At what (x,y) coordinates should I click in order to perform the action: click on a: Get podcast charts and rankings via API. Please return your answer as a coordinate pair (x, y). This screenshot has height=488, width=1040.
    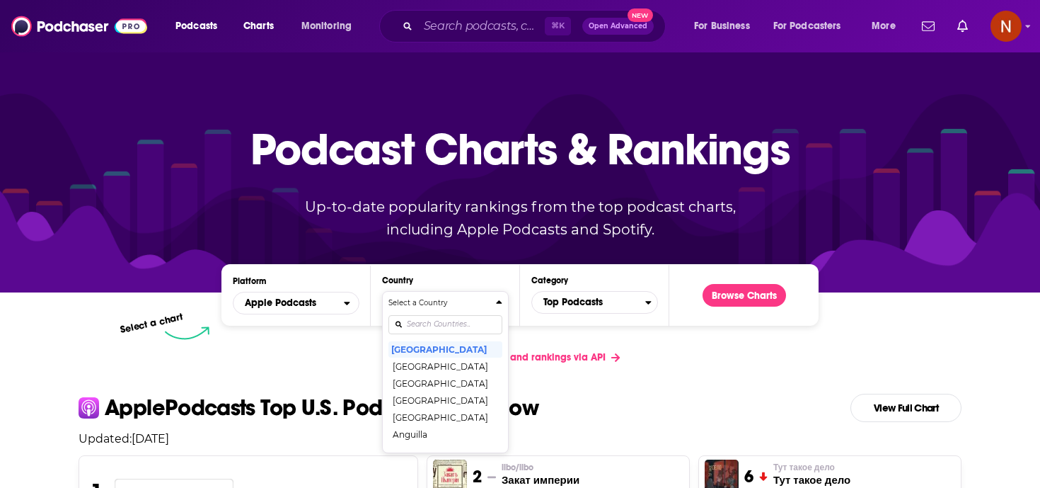
    Looking at the image, I should click on (519, 357).